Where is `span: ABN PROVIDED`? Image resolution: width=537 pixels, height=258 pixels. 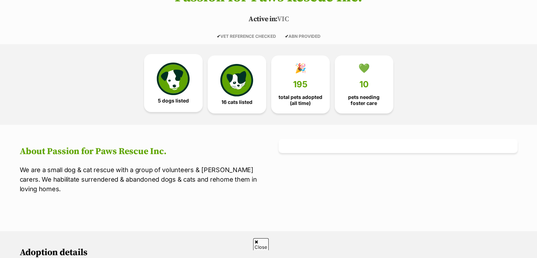
span: ABN PROVIDED is located at coordinates (302, 36).